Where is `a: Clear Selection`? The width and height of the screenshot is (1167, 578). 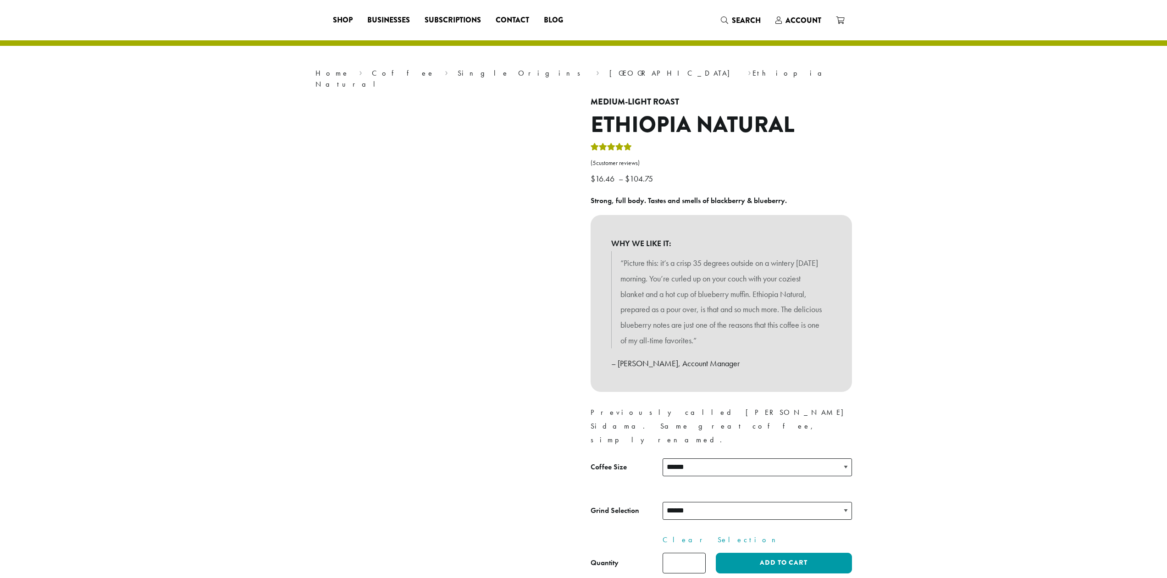 a: Clear Selection is located at coordinates (757, 540).